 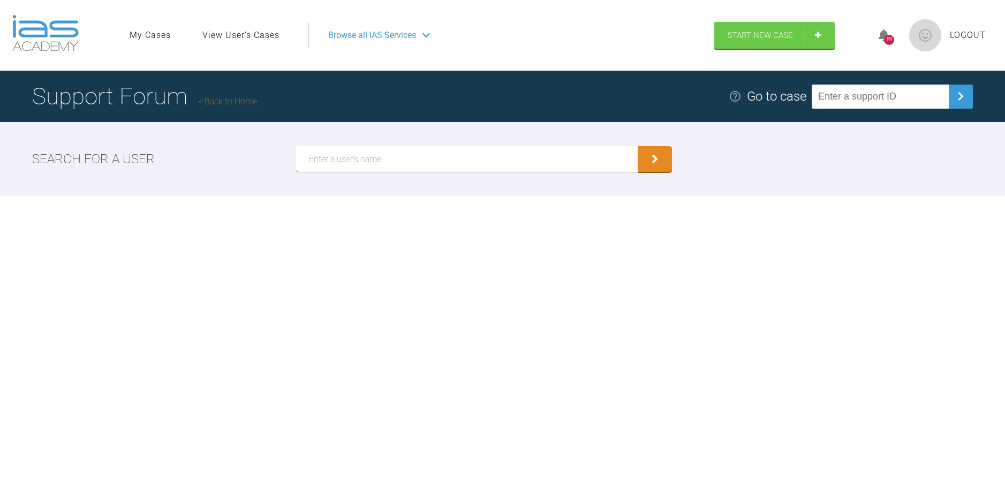 I want to click on span: Browse all IAS Services, so click(x=372, y=35).